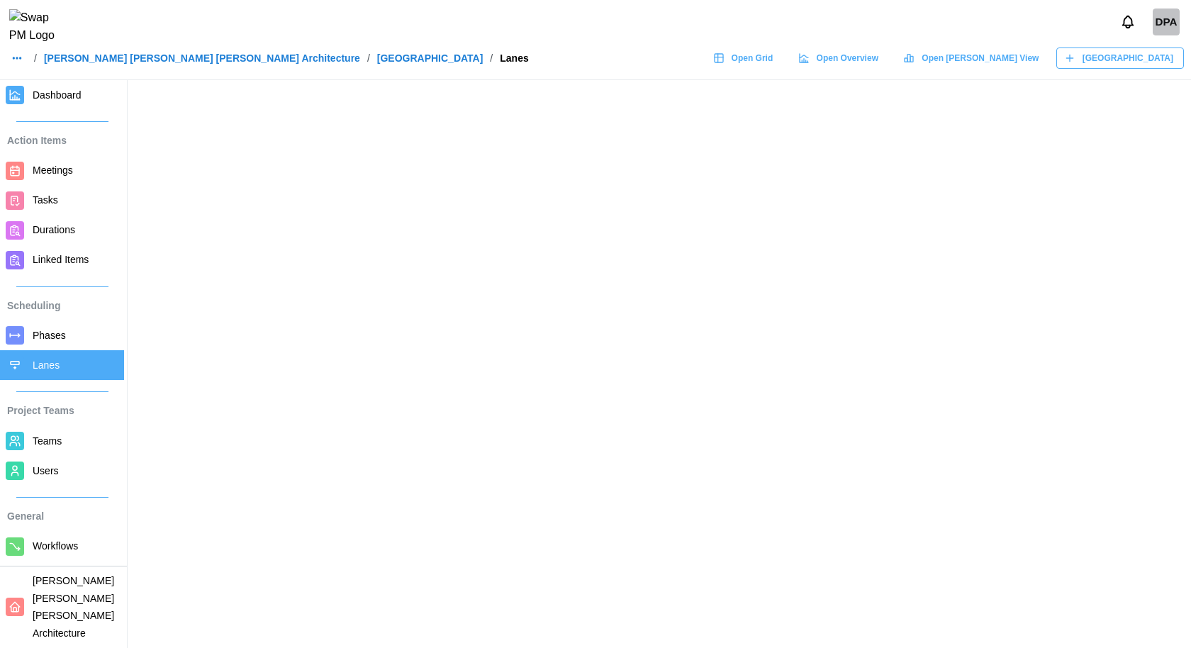 Image resolution: width=1191 pixels, height=648 pixels. Describe the element at coordinates (57, 95) in the screenshot. I see `span: Dashboard` at that location.